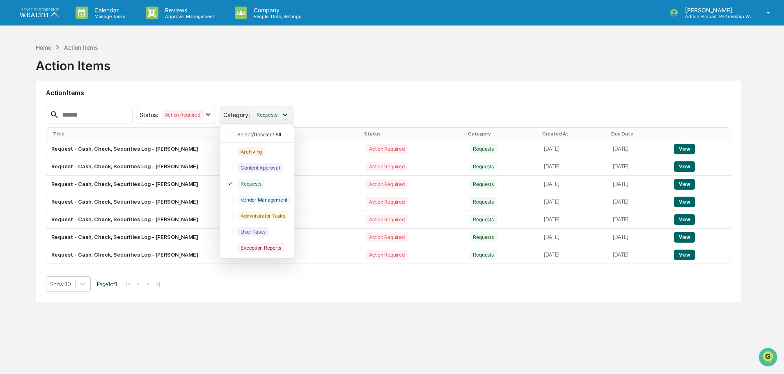 The height and width of the screenshot is (374, 784). I want to click on a: 🔎Data Lookup, so click(30, 123).